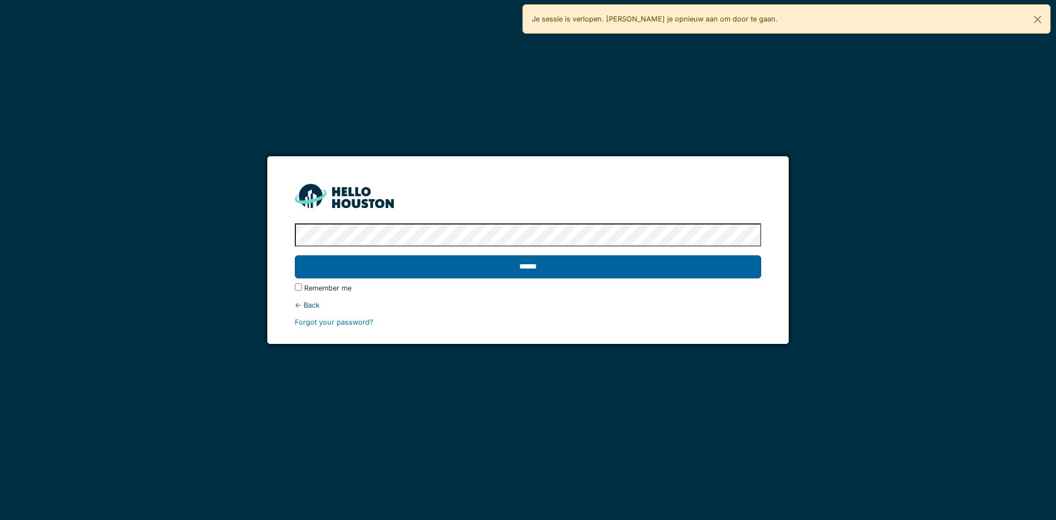 This screenshot has height=520, width=1056. I want to click on label: Remember me, so click(328, 288).